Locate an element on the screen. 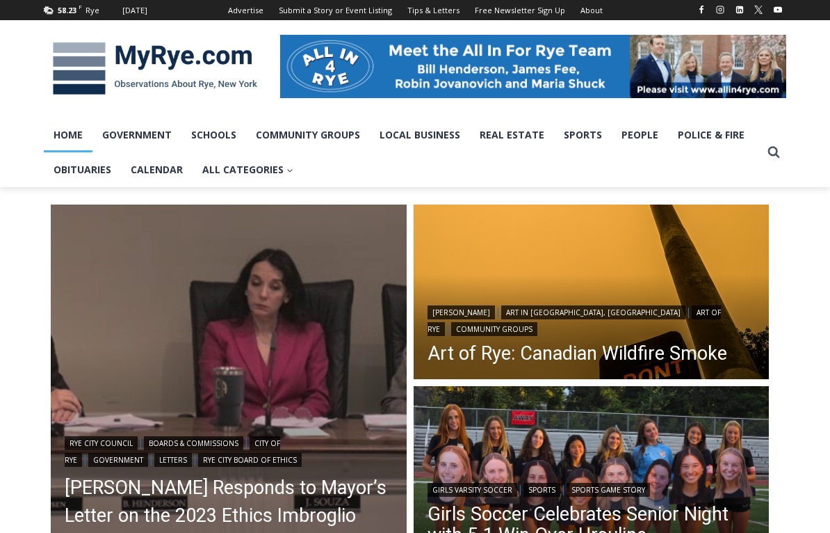 The height and width of the screenshot is (533, 830). a: Instagram is located at coordinates (721, 10).